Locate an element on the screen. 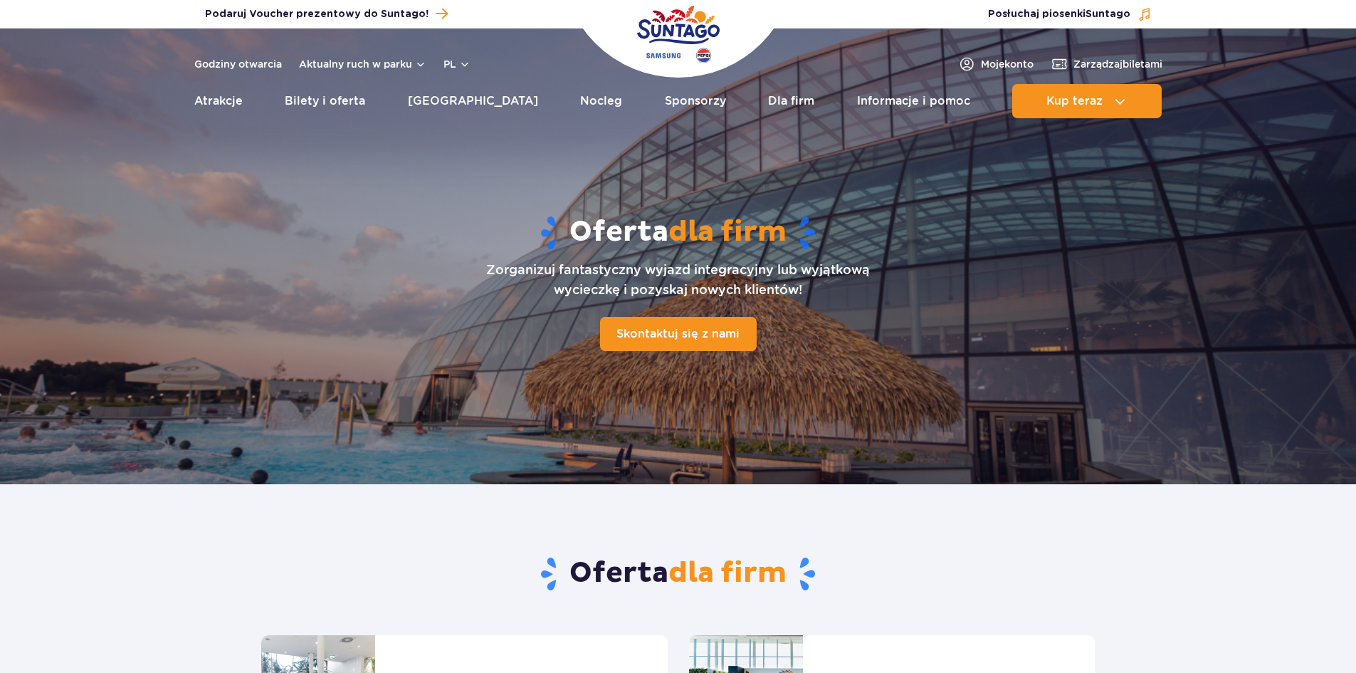 The height and width of the screenshot is (673, 1356). button: Posłuchaj piosenkiSuntago is located at coordinates (1070, 14).